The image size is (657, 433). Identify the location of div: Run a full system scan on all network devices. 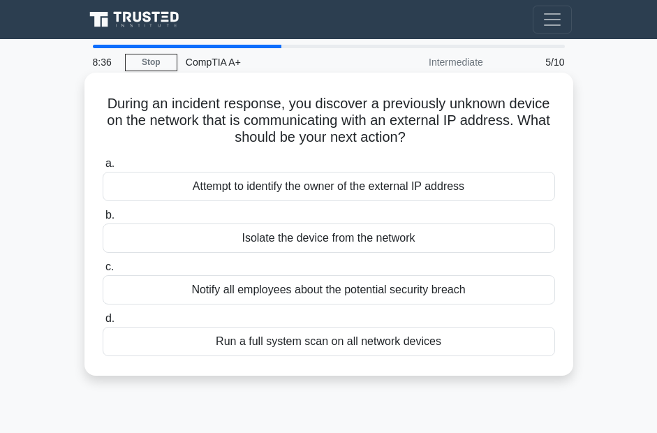
(329, 342).